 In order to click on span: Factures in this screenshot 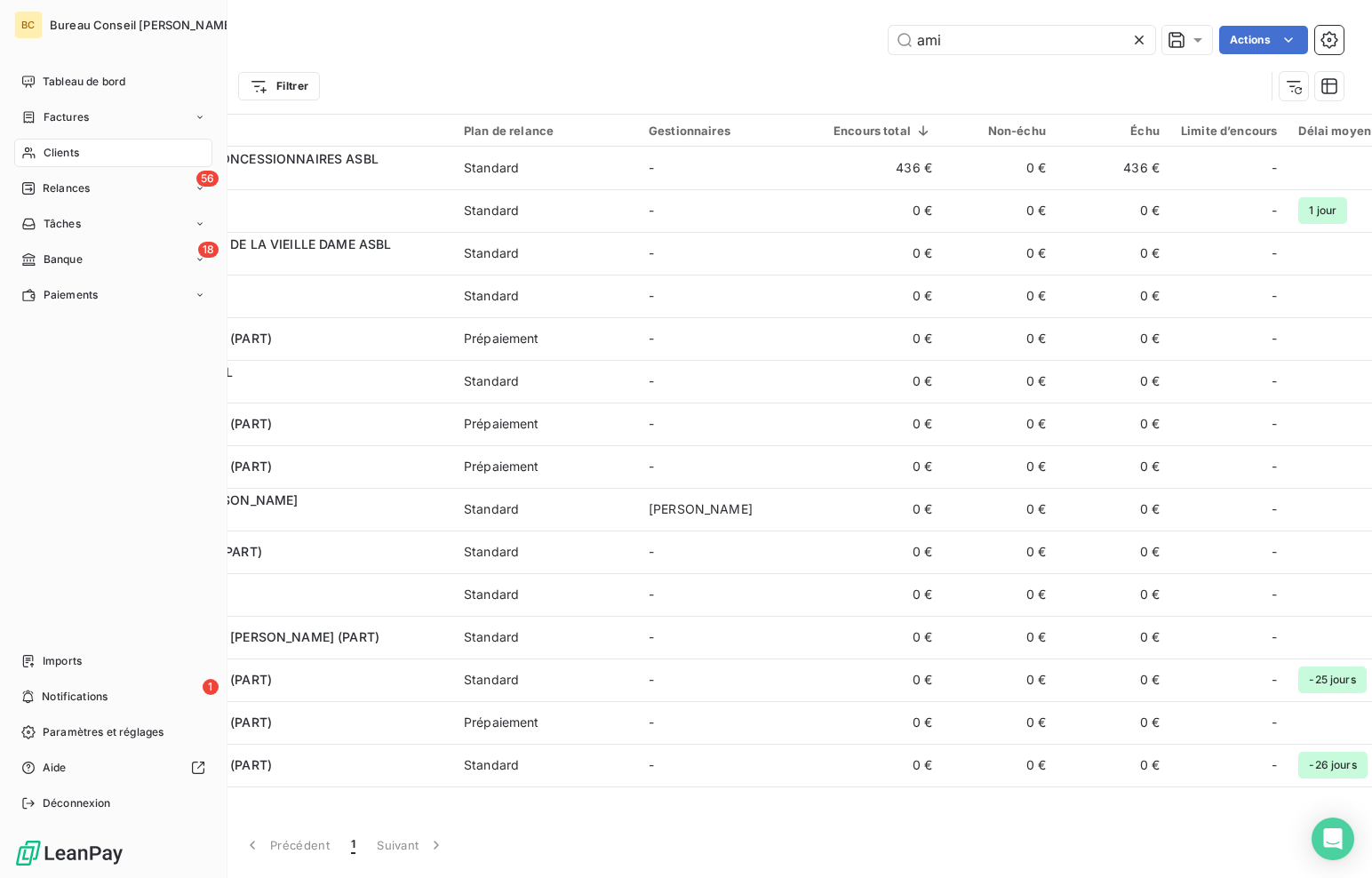, I will do `click(65, 117)`.